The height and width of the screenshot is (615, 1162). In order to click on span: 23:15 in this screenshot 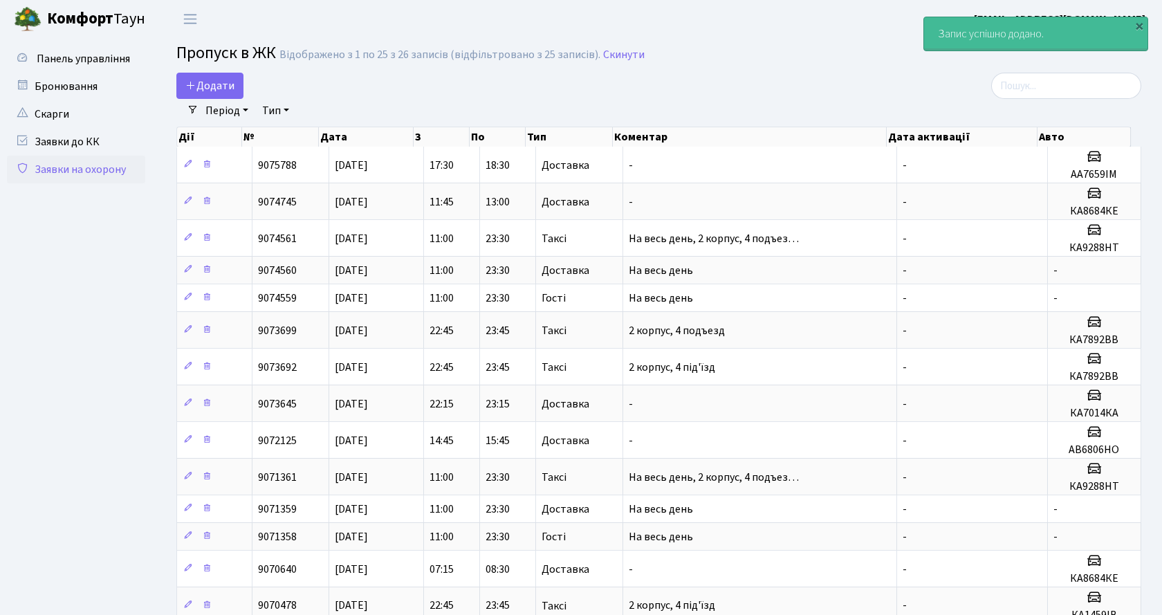, I will do `click(497, 404)`.